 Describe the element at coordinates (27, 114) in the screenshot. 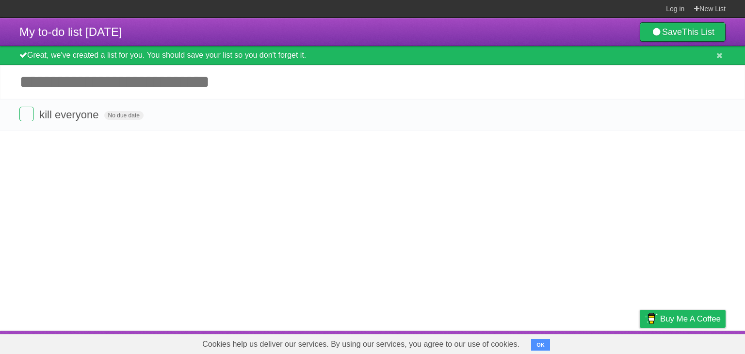

I see `label: Done` at that location.